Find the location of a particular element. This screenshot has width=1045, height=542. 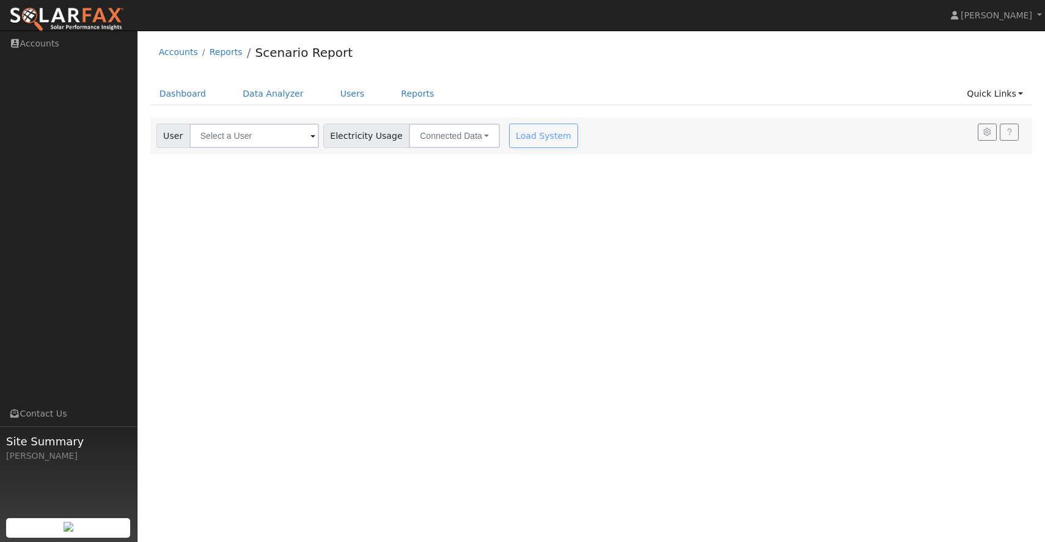

img: SolarFax is located at coordinates (67, 20).